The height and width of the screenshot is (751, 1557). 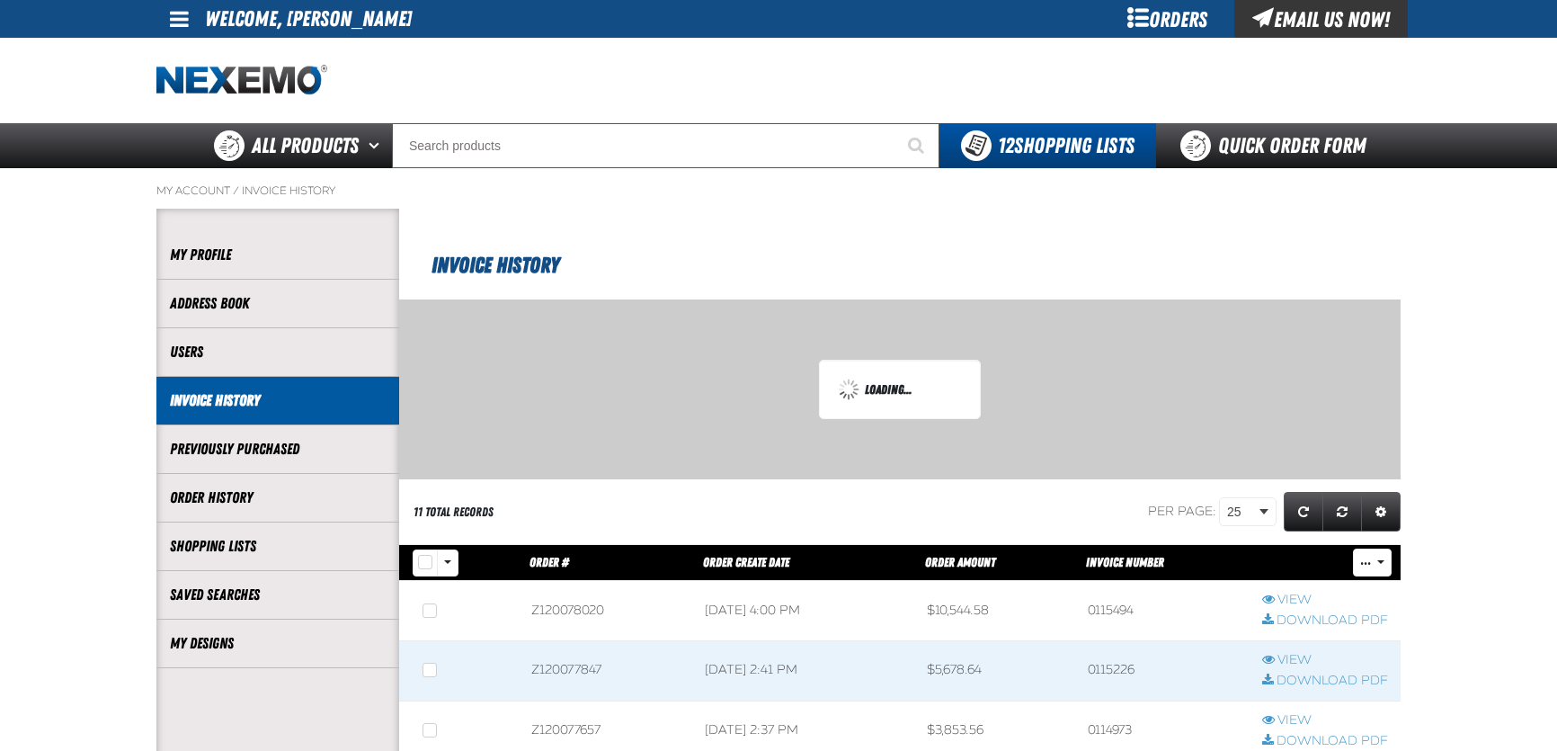 I want to click on td: Z120078020, so click(x=605, y=611).